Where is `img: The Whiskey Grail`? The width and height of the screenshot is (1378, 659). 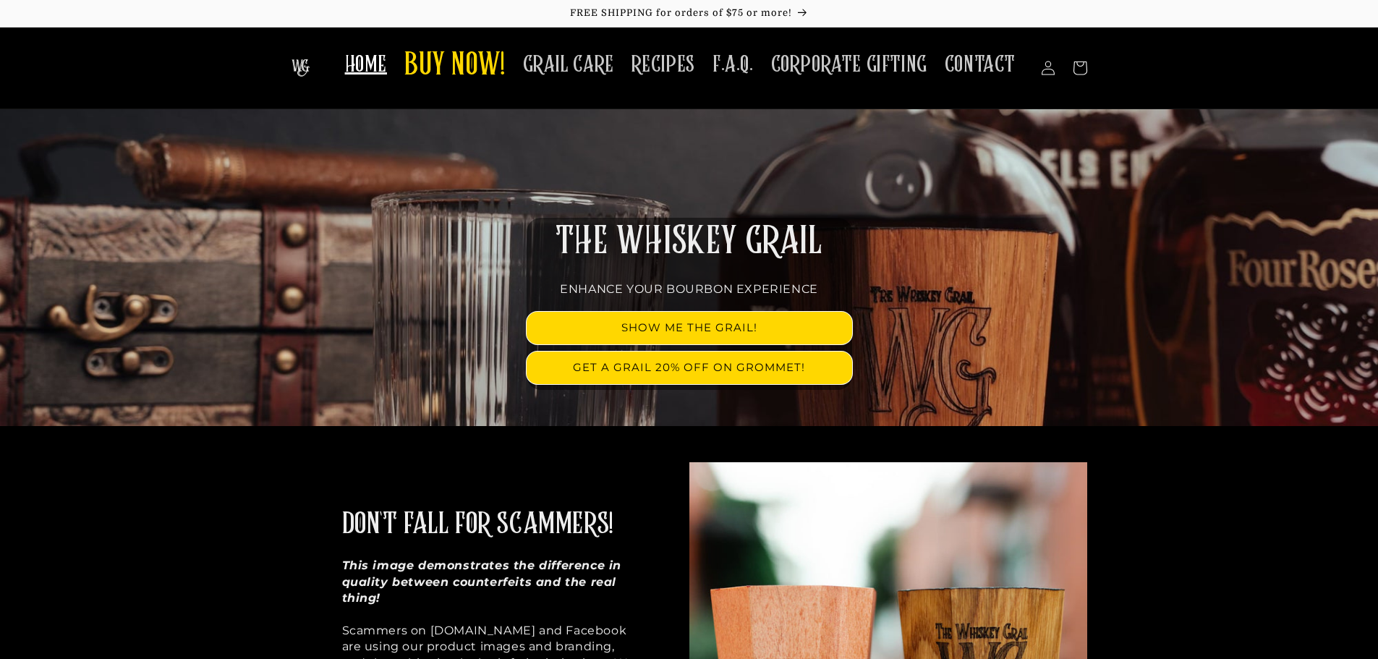
img: The Whiskey Grail is located at coordinates (300, 68).